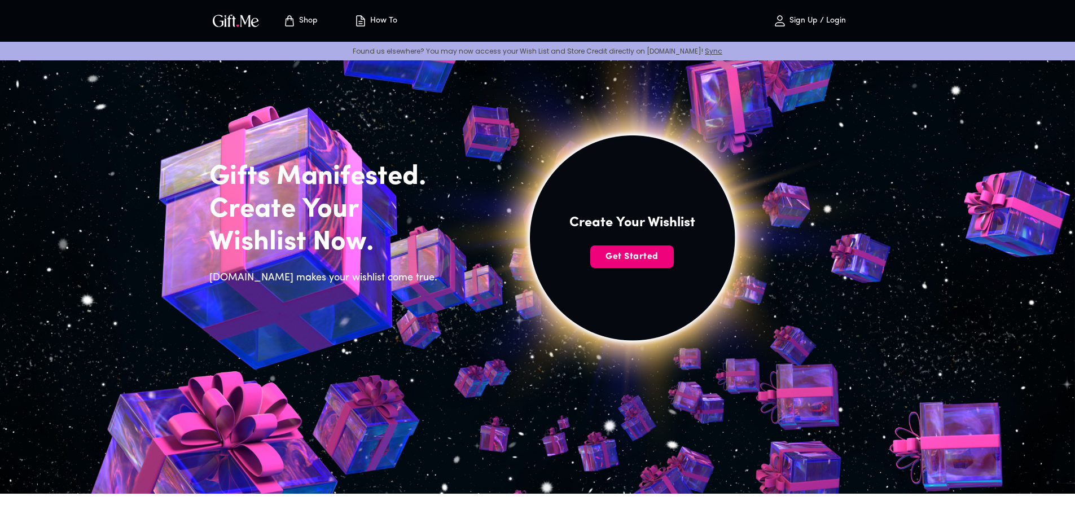 The image size is (1075, 514). Describe the element at coordinates (327, 243) in the screenshot. I see `h2: Wishlist Now.` at that location.